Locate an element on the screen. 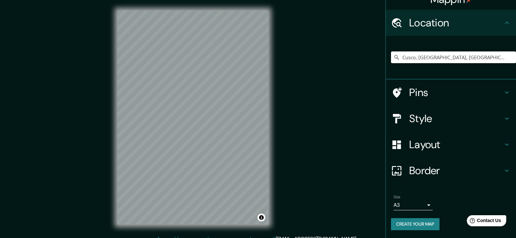  div: Border is located at coordinates (451, 171).